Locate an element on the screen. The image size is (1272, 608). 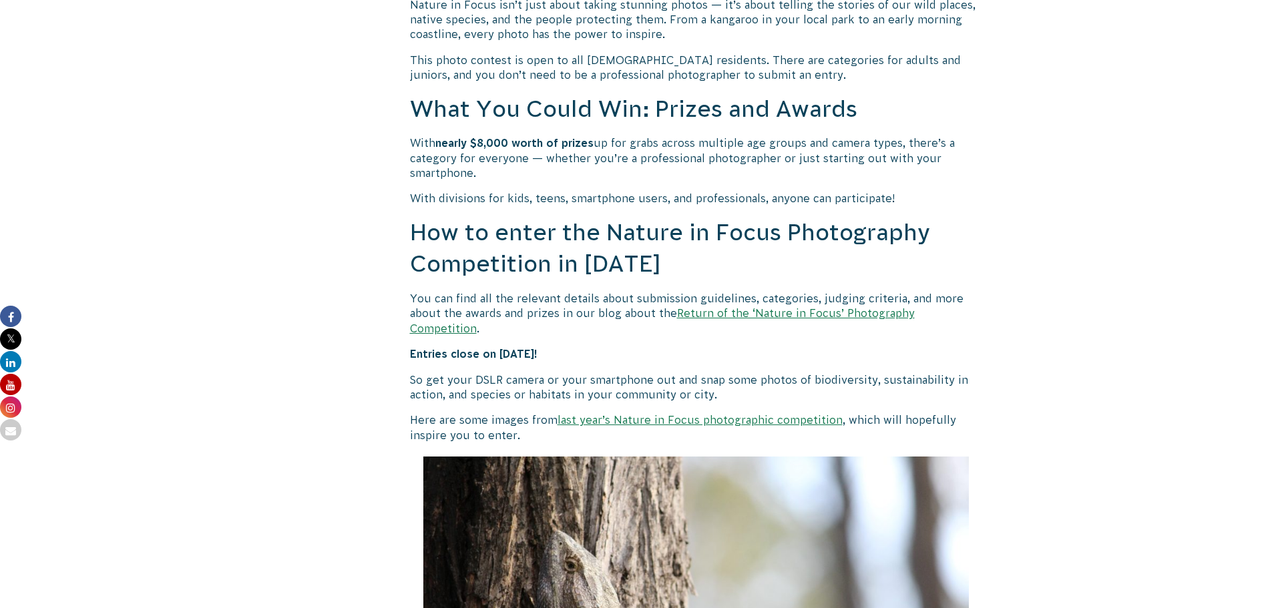
p: With divisions for kids, teens, smartphone users, and professionals, anyone can participate! is located at coordinates (697, 198).